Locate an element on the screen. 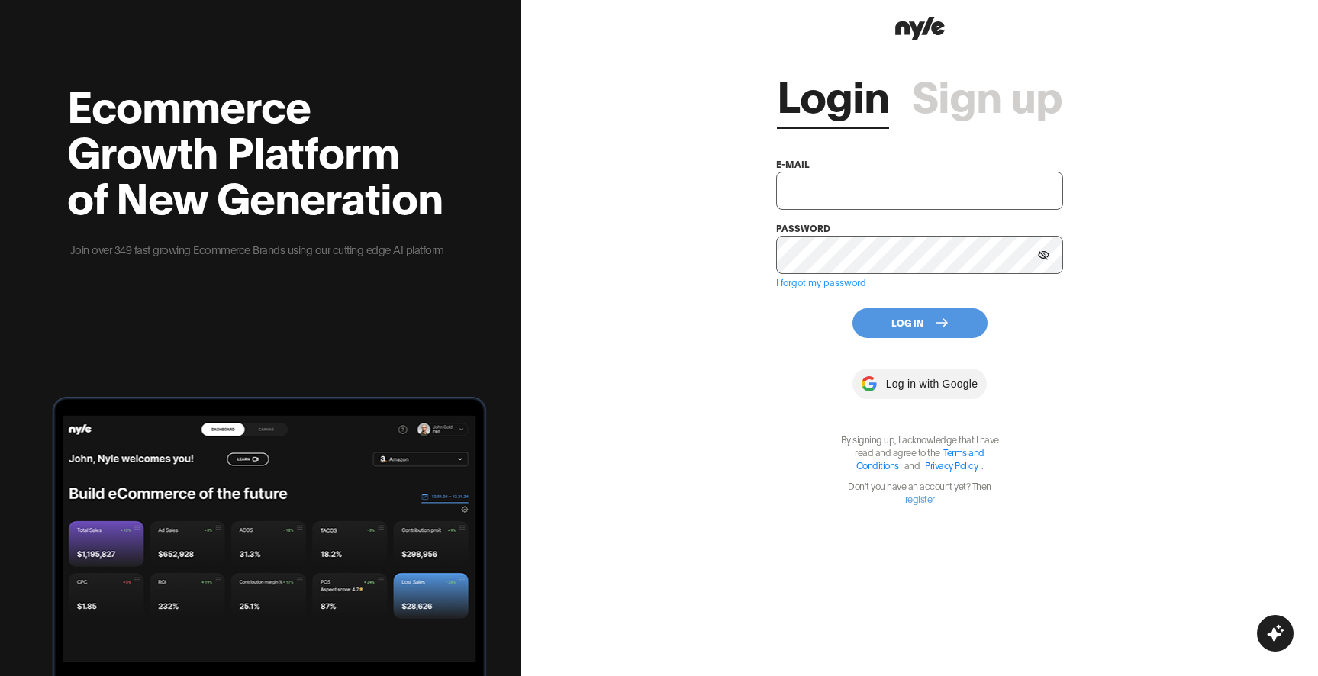  p: Join over 349 fast growing Ecommerce Brands using our cutting edge AI platform is located at coordinates (256, 250).